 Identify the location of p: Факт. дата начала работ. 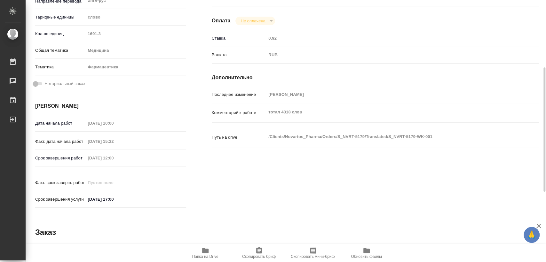
(60, 142).